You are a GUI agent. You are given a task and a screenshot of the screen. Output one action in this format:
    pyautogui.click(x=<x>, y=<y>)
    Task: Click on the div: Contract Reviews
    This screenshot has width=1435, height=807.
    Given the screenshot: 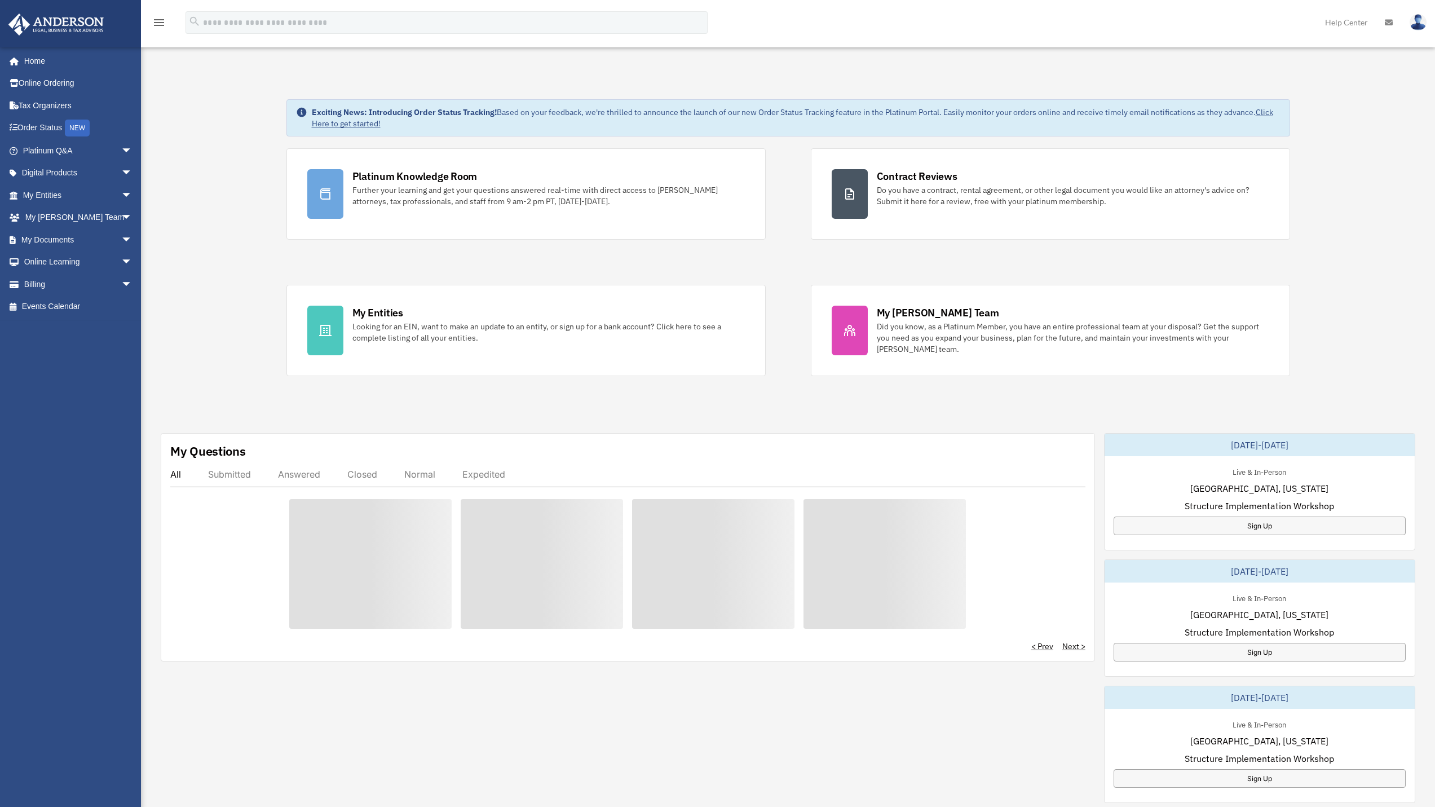 What is the action you would take?
    pyautogui.click(x=917, y=176)
    